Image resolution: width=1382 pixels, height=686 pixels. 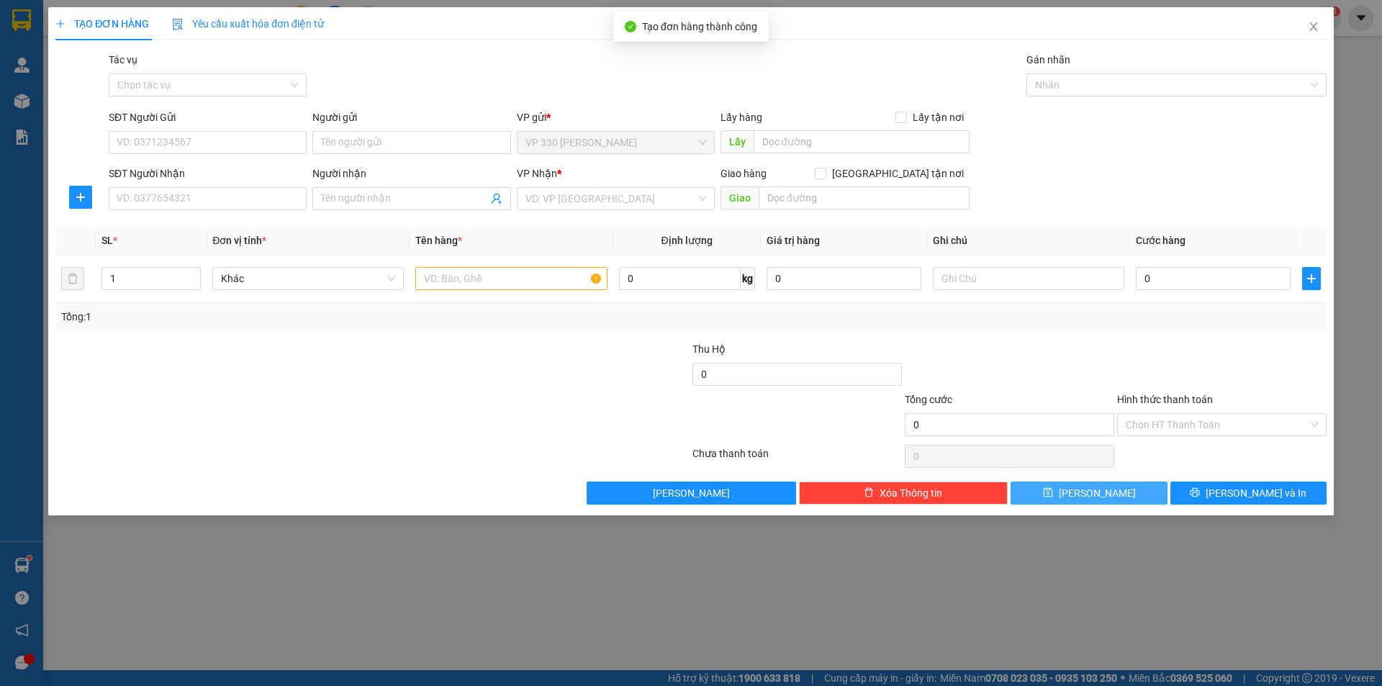 What do you see at coordinates (615, 117) in the screenshot?
I see `div: VP gửi` at bounding box center [615, 117].